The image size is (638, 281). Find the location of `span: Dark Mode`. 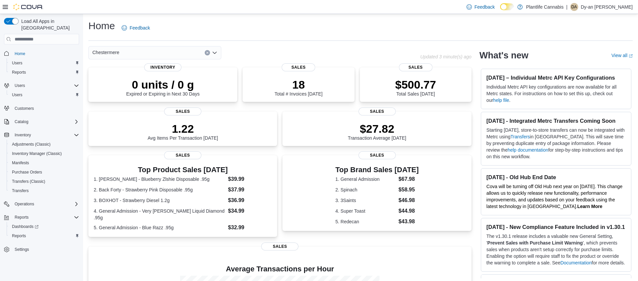

span: Dark Mode is located at coordinates (500, 10).